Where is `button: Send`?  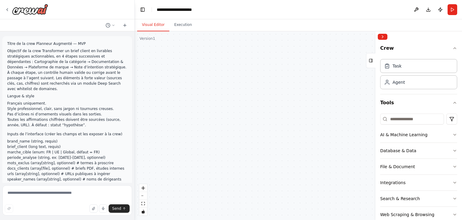 button: Send is located at coordinates (119, 208).